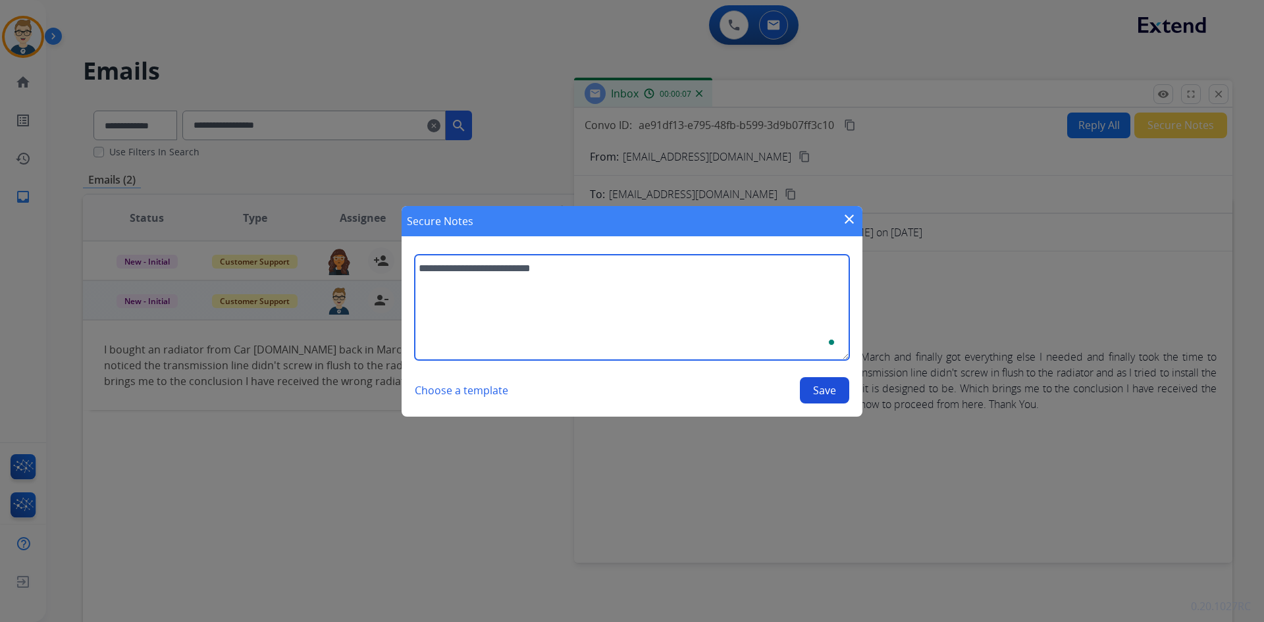 This screenshot has height=622, width=1264. What do you see at coordinates (632, 307) in the screenshot?
I see `textarea: To enrich screen reader interactions, please activate Accessibility in Grammarly extension settings` at bounding box center [632, 307].